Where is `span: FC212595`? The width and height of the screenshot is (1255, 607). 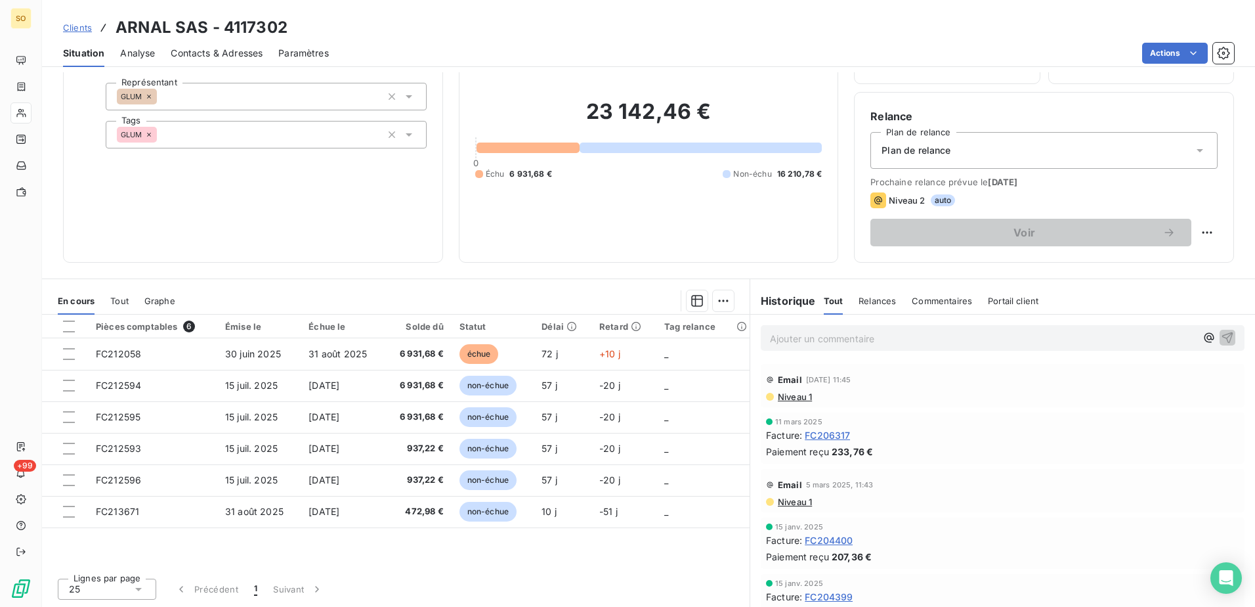 span: FC212595 is located at coordinates (118, 416).